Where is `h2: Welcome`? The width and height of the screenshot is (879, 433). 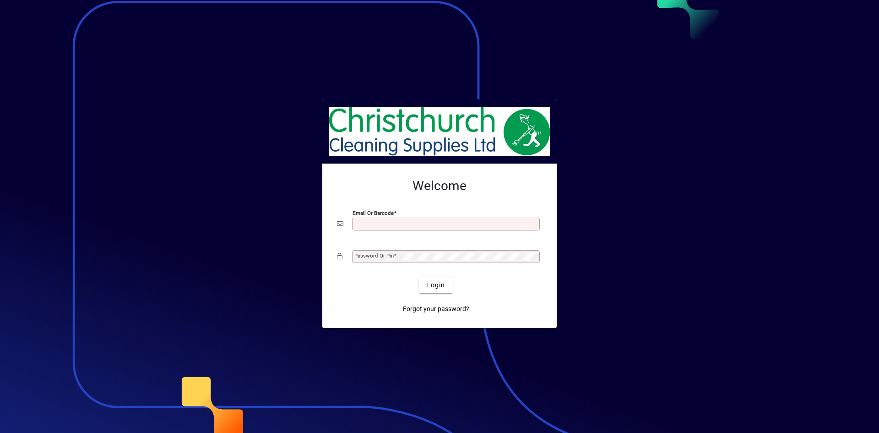 h2: Welcome is located at coordinates (440, 186).